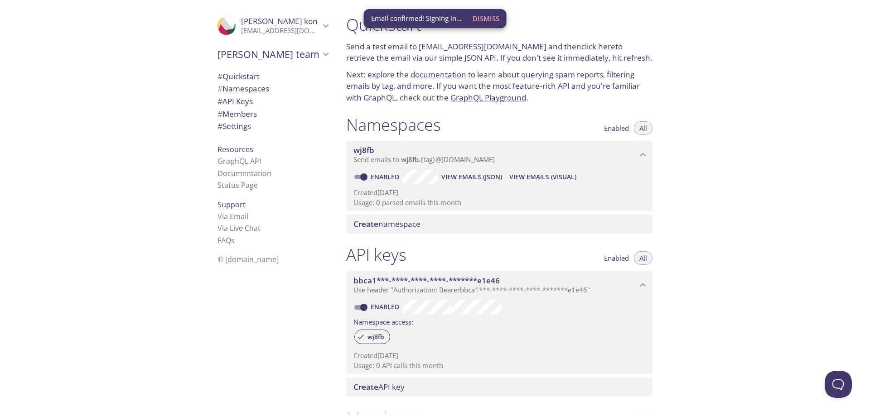 The image size is (870, 416). What do you see at coordinates (393, 125) in the screenshot?
I see `h1: Namespaces` at bounding box center [393, 125].